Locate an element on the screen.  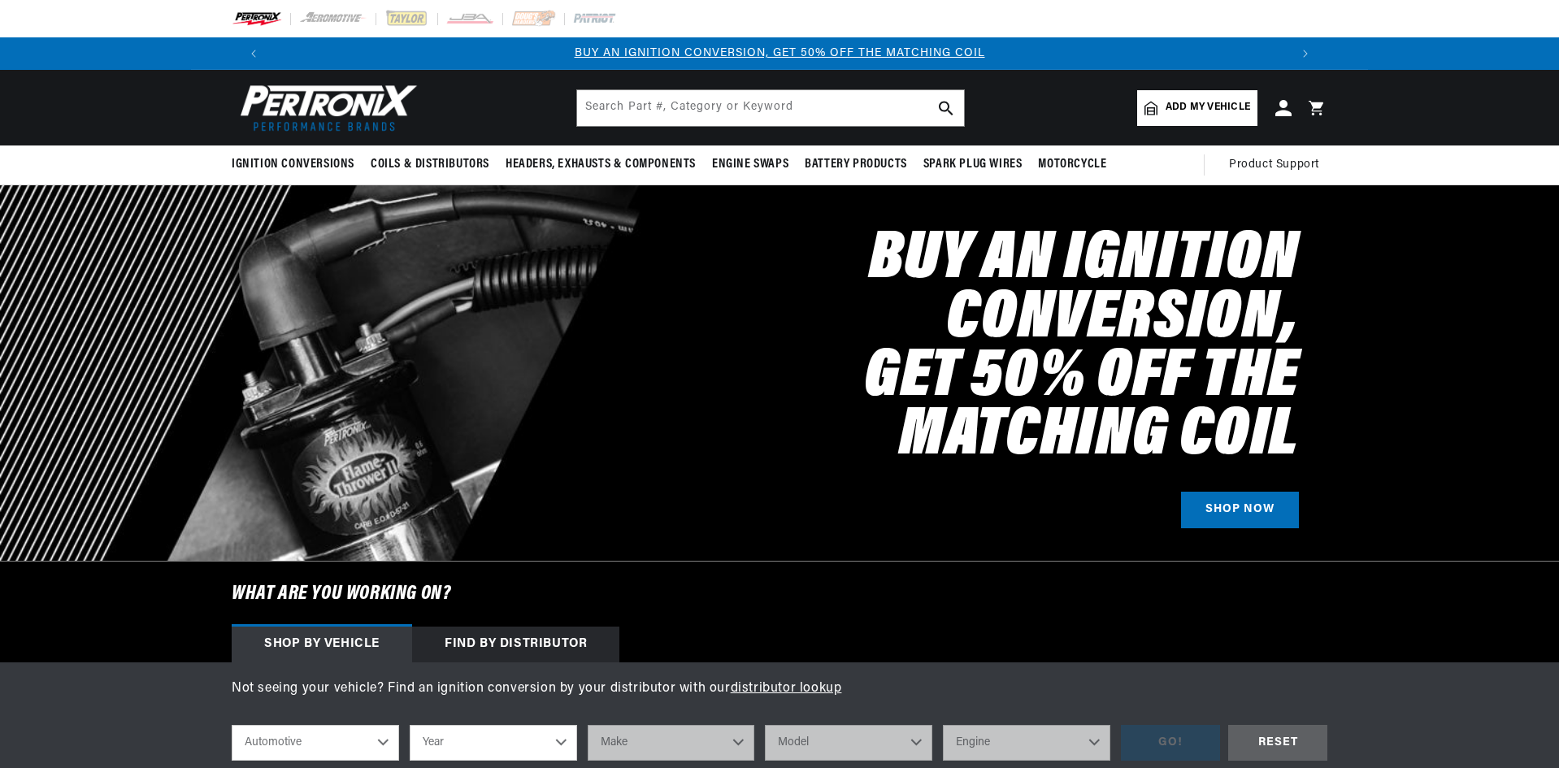
a: SHOP NOW is located at coordinates (1240, 510).